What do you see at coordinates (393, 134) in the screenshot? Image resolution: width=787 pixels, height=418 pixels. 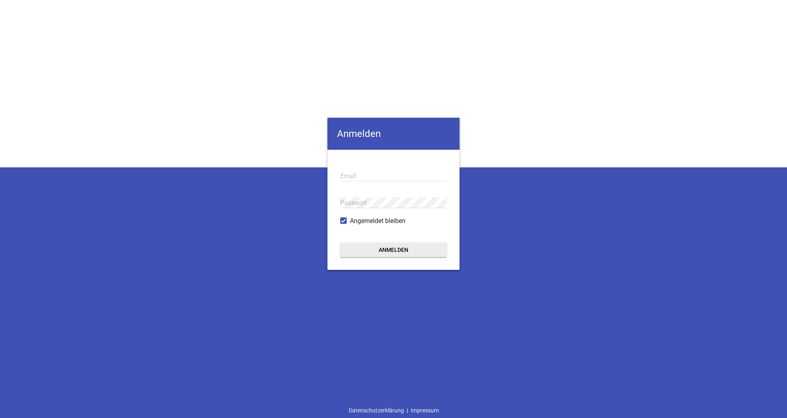 I see `h4: Anmelden` at bounding box center [393, 134].